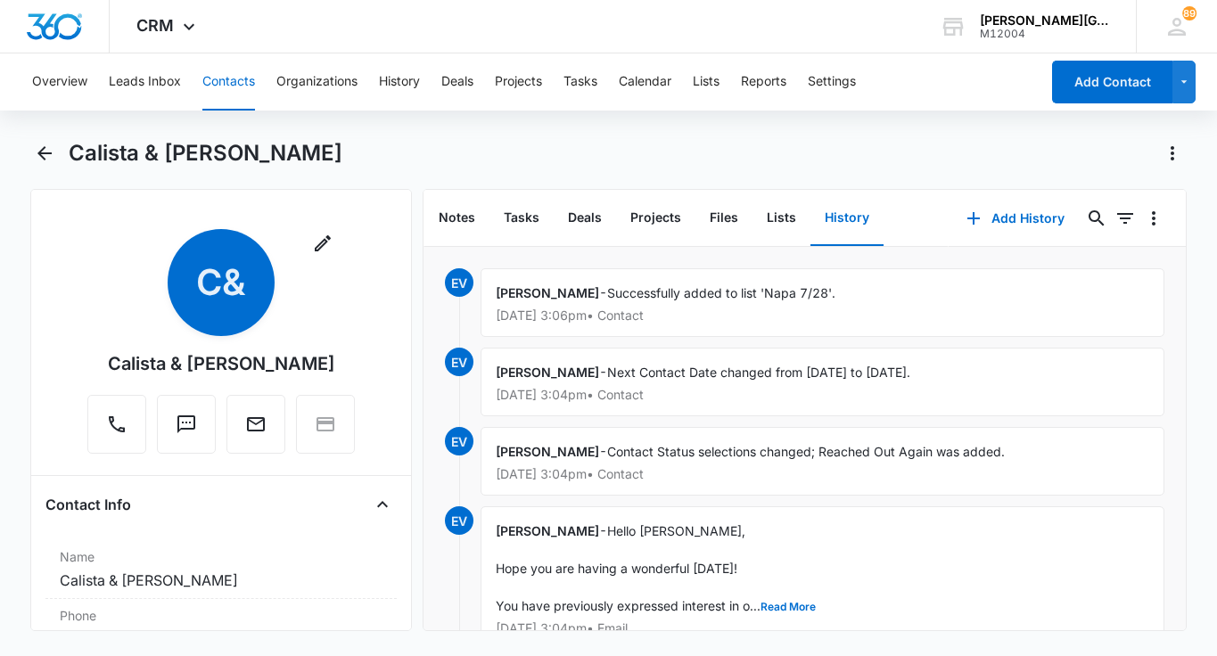 The width and height of the screenshot is (1217, 656). What do you see at coordinates (1154, 218) in the screenshot?
I see `button: Overflow Menu` at bounding box center [1154, 218].